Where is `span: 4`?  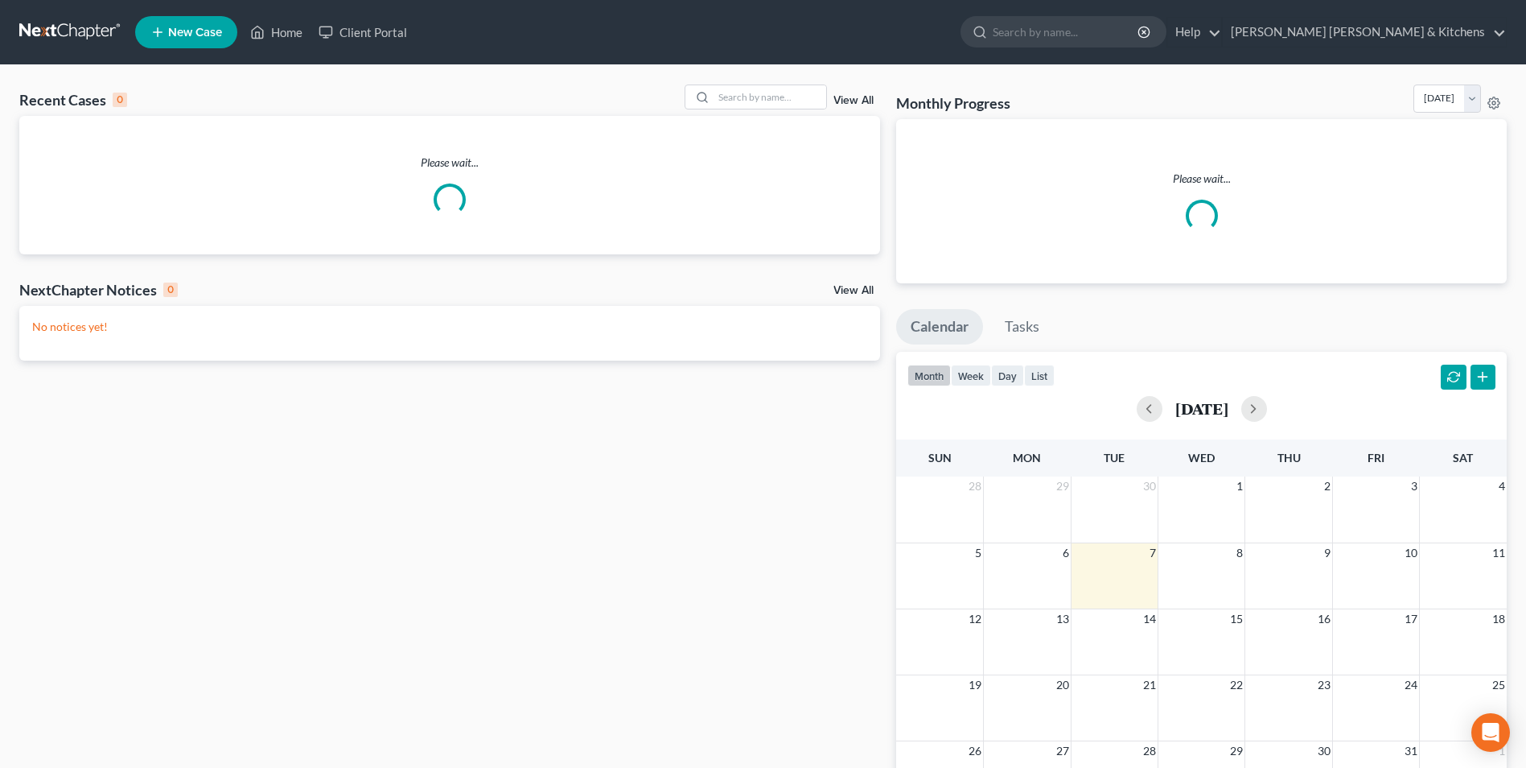 span: 4 is located at coordinates (1502, 486).